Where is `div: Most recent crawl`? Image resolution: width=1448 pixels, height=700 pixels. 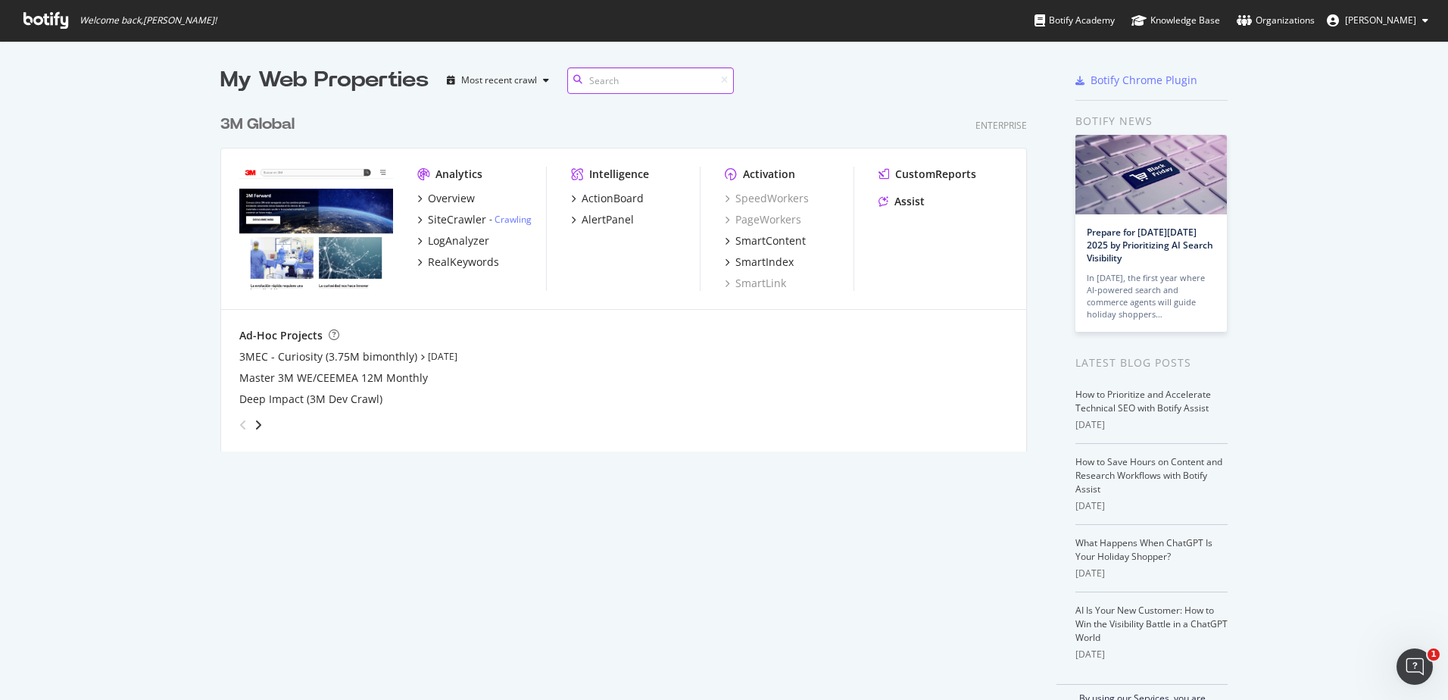
div: Most recent crawl is located at coordinates (499, 80).